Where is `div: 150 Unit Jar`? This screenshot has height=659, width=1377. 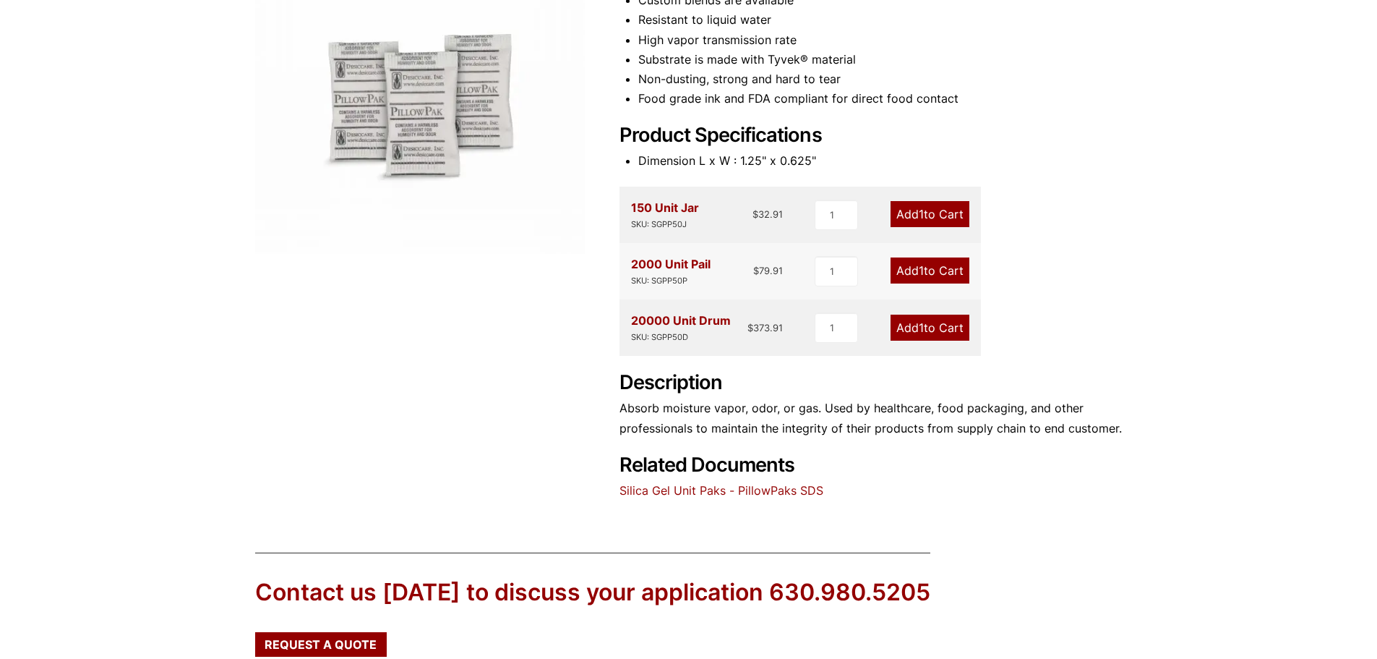 div: 150 Unit Jar is located at coordinates (665, 215).